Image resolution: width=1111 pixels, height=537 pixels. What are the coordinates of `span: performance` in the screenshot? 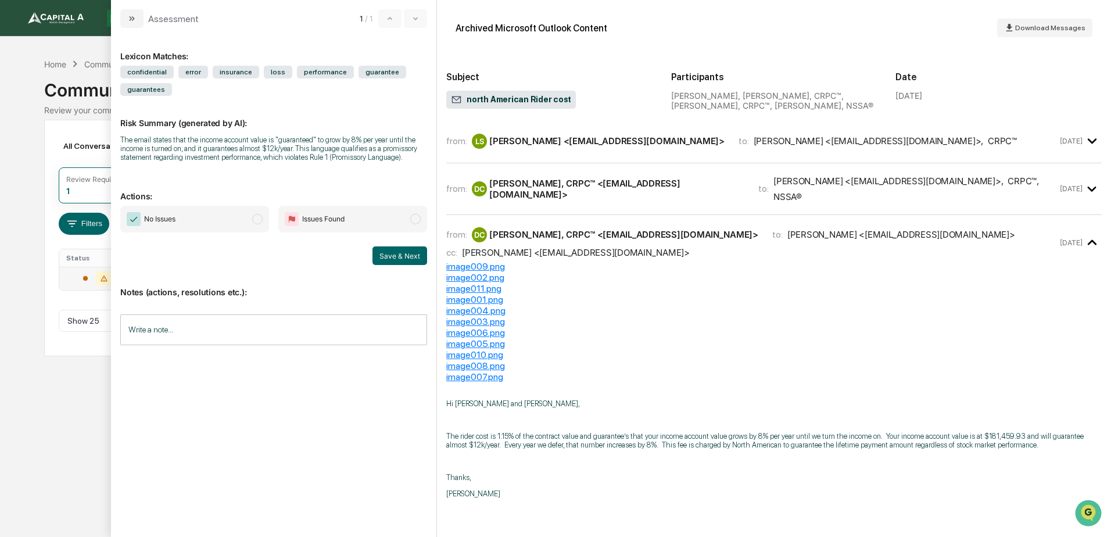 It's located at (325, 72).